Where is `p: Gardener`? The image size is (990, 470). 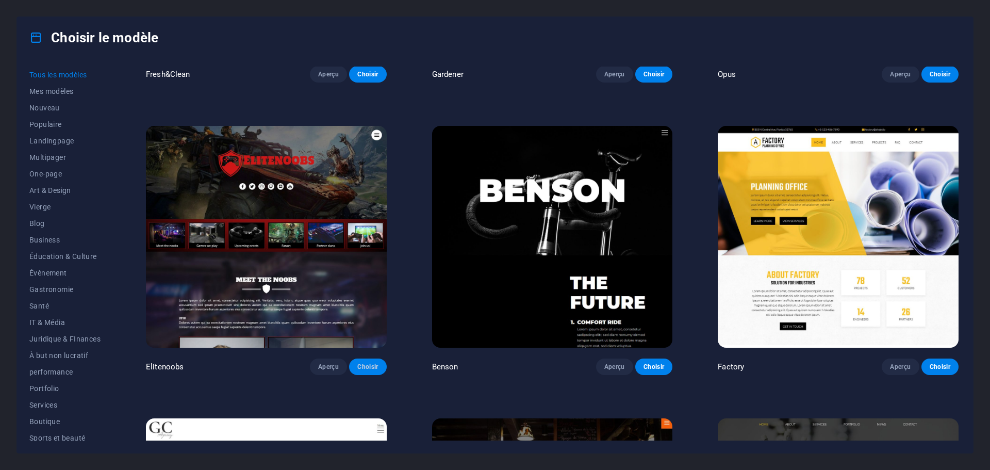 p: Gardener is located at coordinates (448, 74).